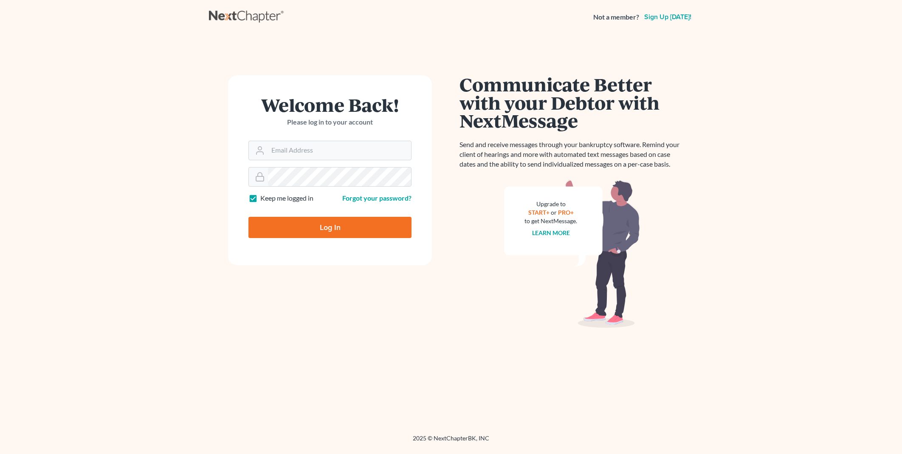 The image size is (902, 454). Describe the element at coordinates (551, 232) in the screenshot. I see `a: Learn more` at that location.